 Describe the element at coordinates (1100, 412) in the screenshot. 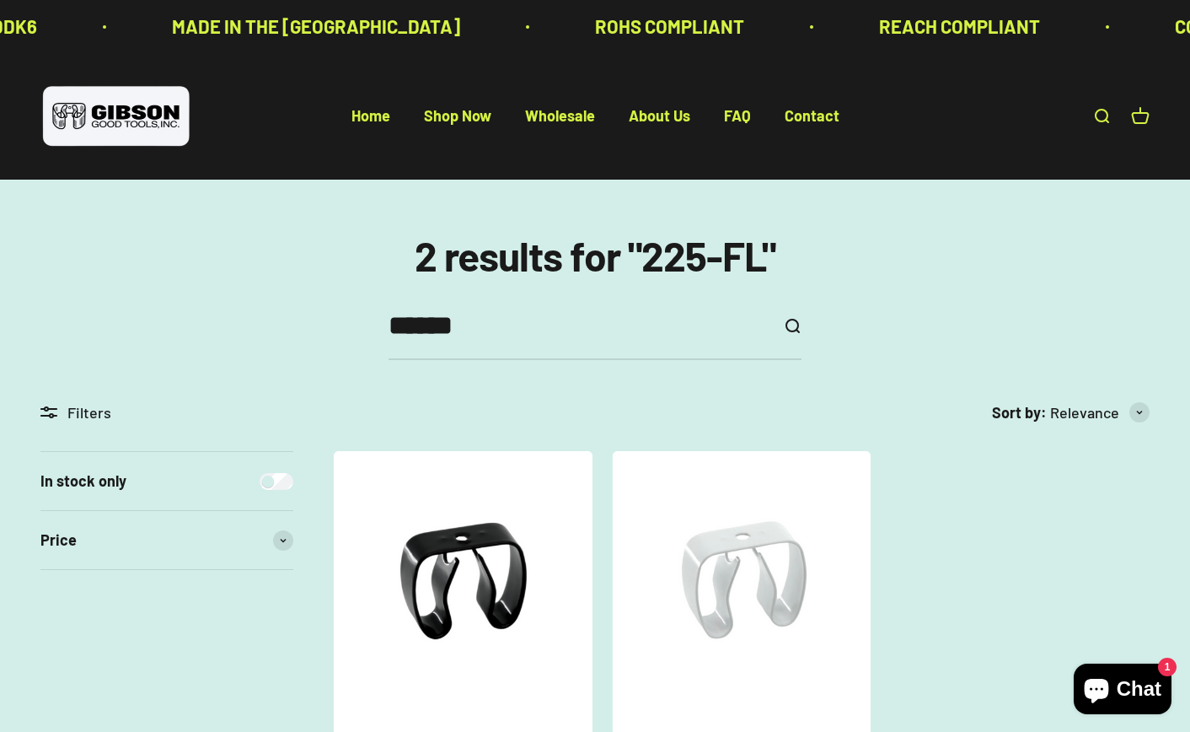

I see `button: Relevance` at that location.